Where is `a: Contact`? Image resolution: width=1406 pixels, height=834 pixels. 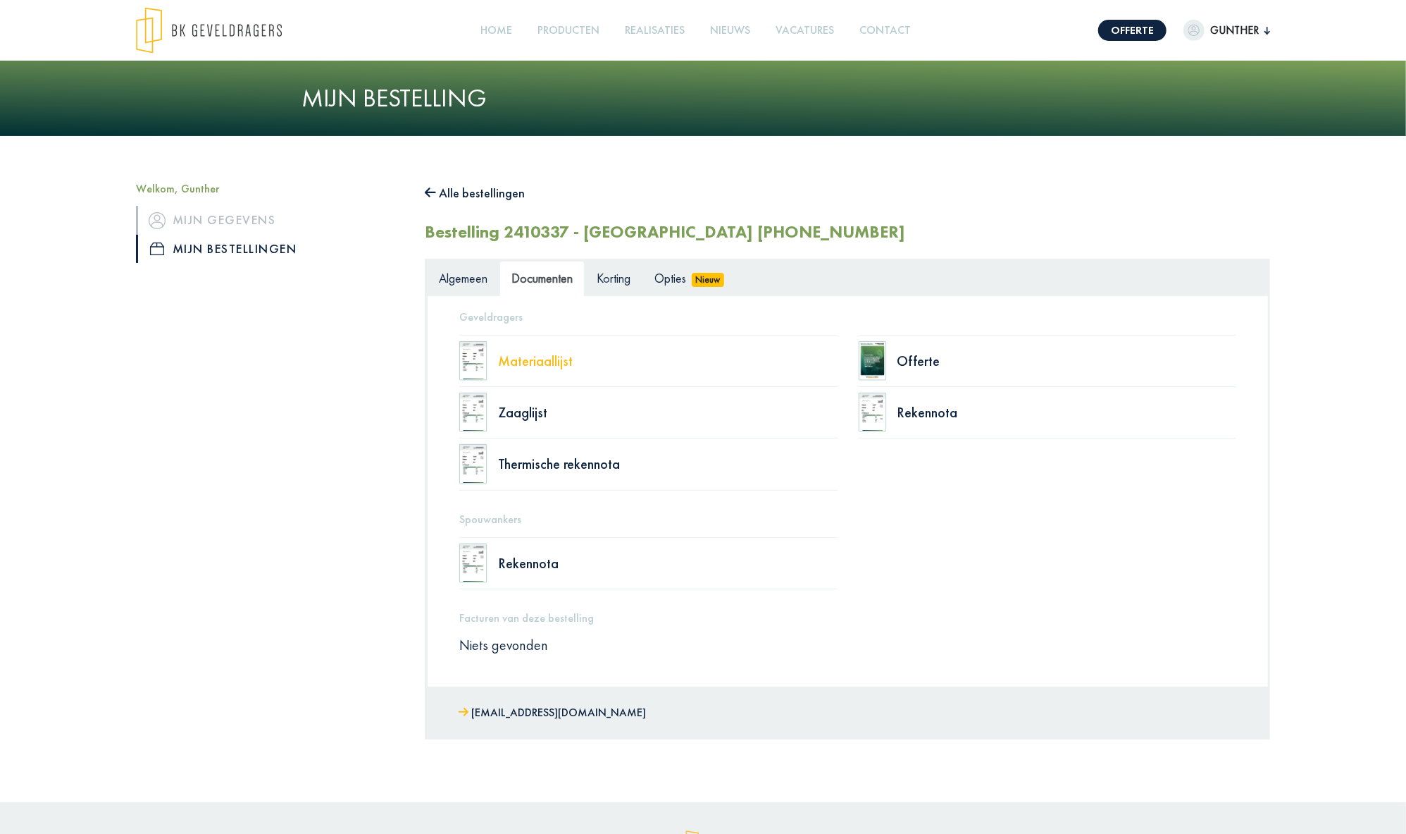 a: Contact is located at coordinates (885, 30).